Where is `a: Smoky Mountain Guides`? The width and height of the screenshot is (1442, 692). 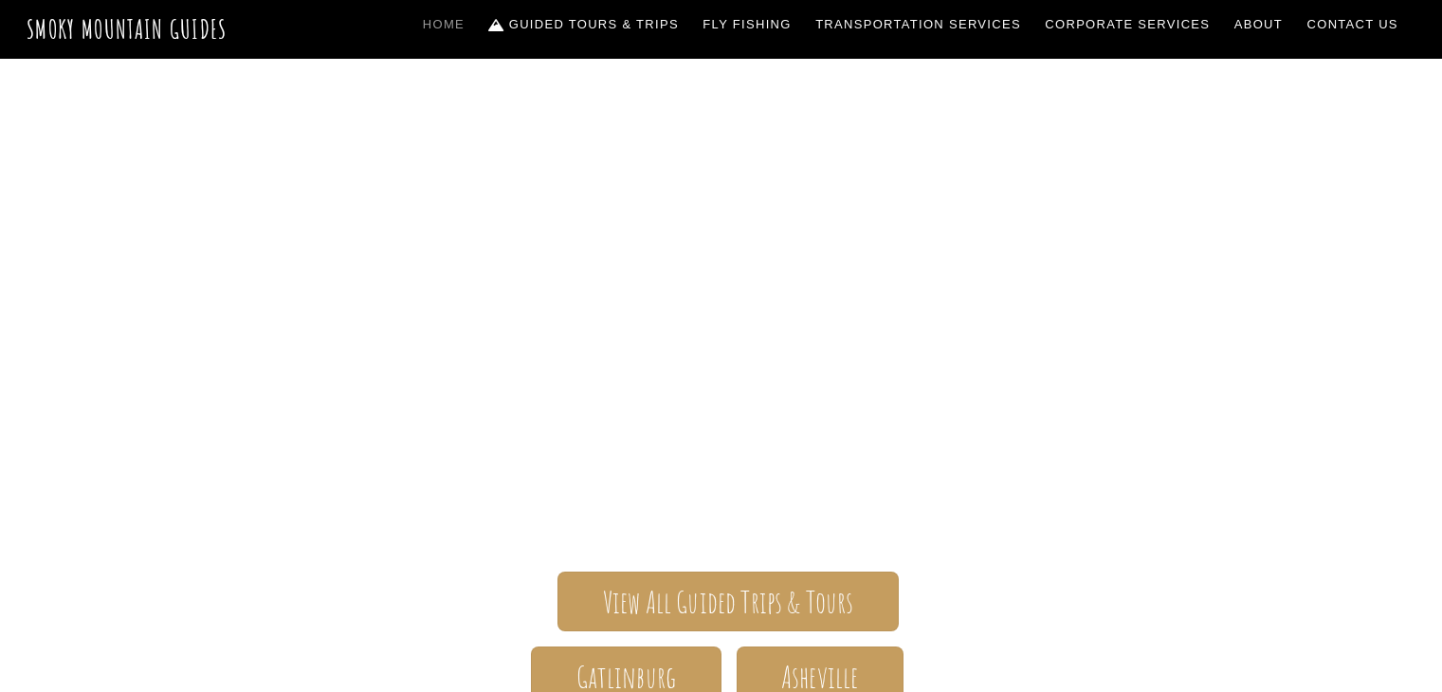
a: Smoky Mountain Guides is located at coordinates (127, 28).